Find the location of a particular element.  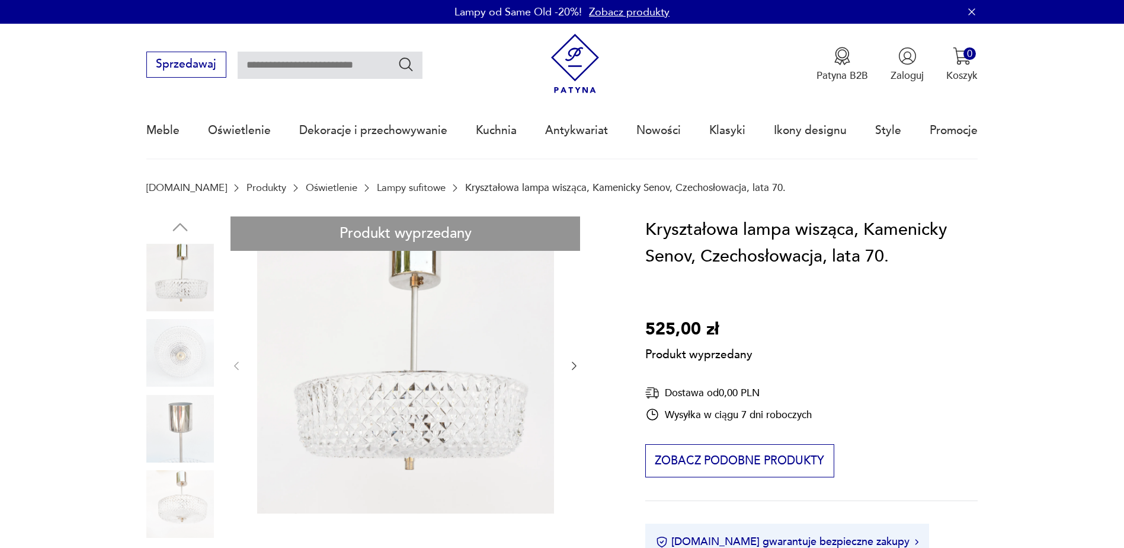

a: Ikony designu is located at coordinates (810, 130).